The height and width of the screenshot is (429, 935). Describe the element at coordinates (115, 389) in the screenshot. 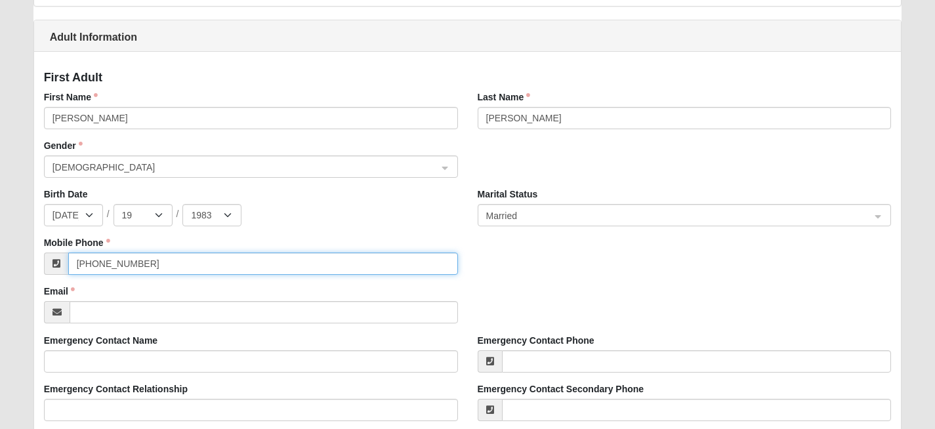

I see `label: Emergency Contact Relationship` at that location.